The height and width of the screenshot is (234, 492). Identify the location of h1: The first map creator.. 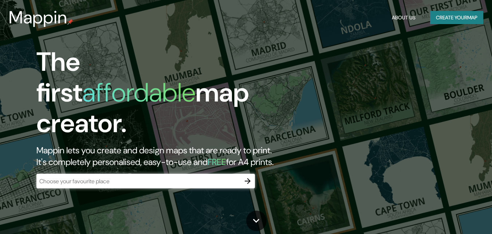
(160, 95).